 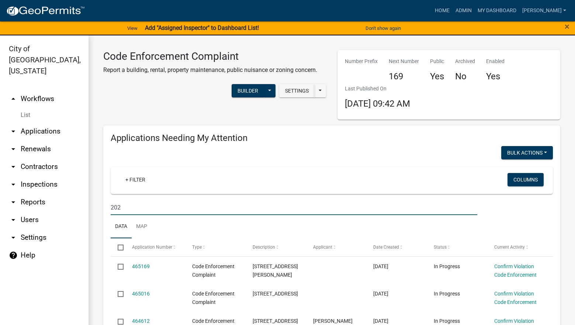 I want to click on button: Columns, so click(x=525, y=180).